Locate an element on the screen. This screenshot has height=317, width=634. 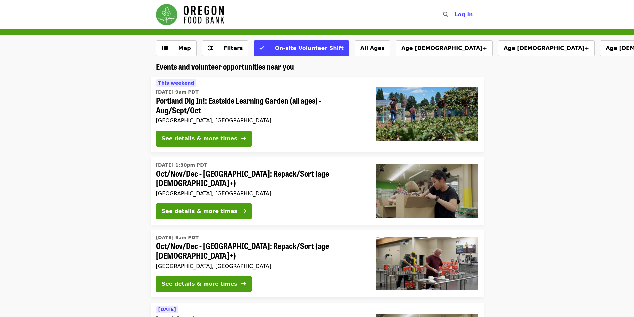
i: sliders-h icon is located at coordinates (210, 48).